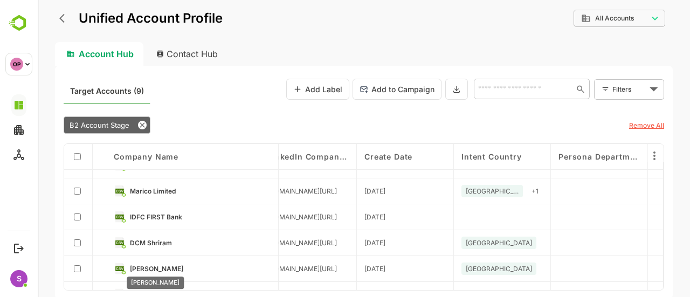 This screenshot has height=297, width=690. Describe the element at coordinates (19, 279) in the screenshot. I see `div: S` at that location.